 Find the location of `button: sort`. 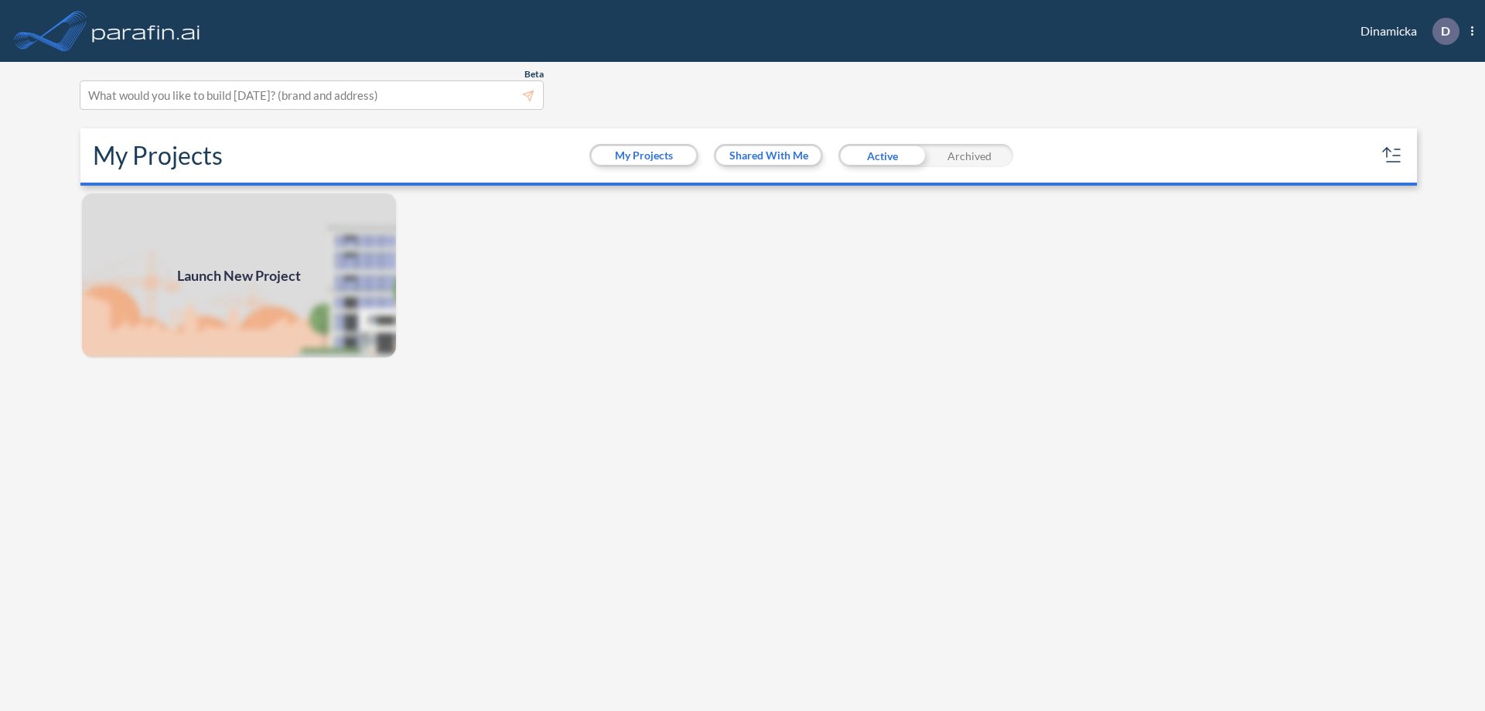

button: sort is located at coordinates (1392, 155).